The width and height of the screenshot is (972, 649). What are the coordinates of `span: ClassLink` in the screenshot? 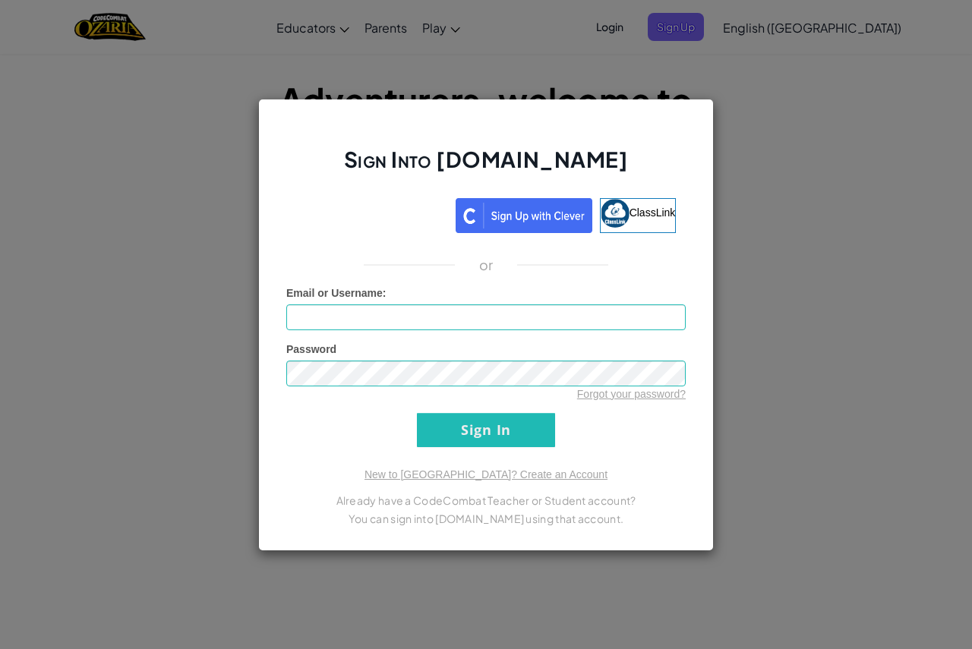 It's located at (652, 212).